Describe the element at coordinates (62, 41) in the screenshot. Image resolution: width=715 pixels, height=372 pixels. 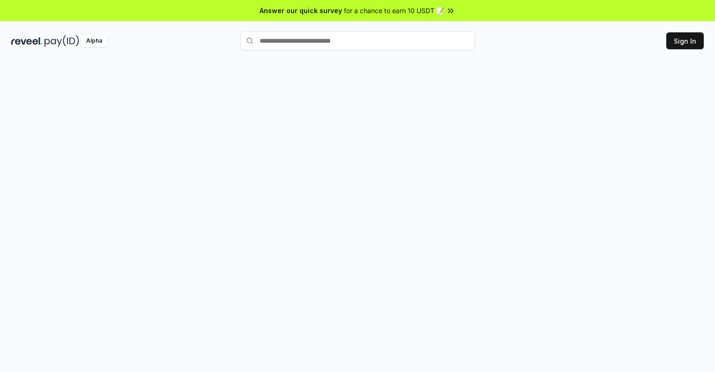
I see `img: pay_id` at that location.